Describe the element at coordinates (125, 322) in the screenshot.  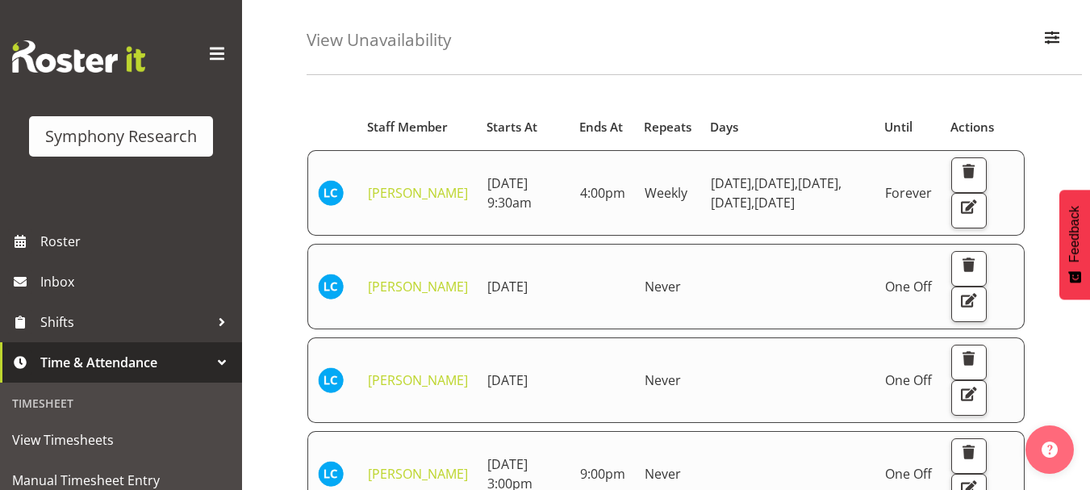
I see `span: Shifts` at that location.